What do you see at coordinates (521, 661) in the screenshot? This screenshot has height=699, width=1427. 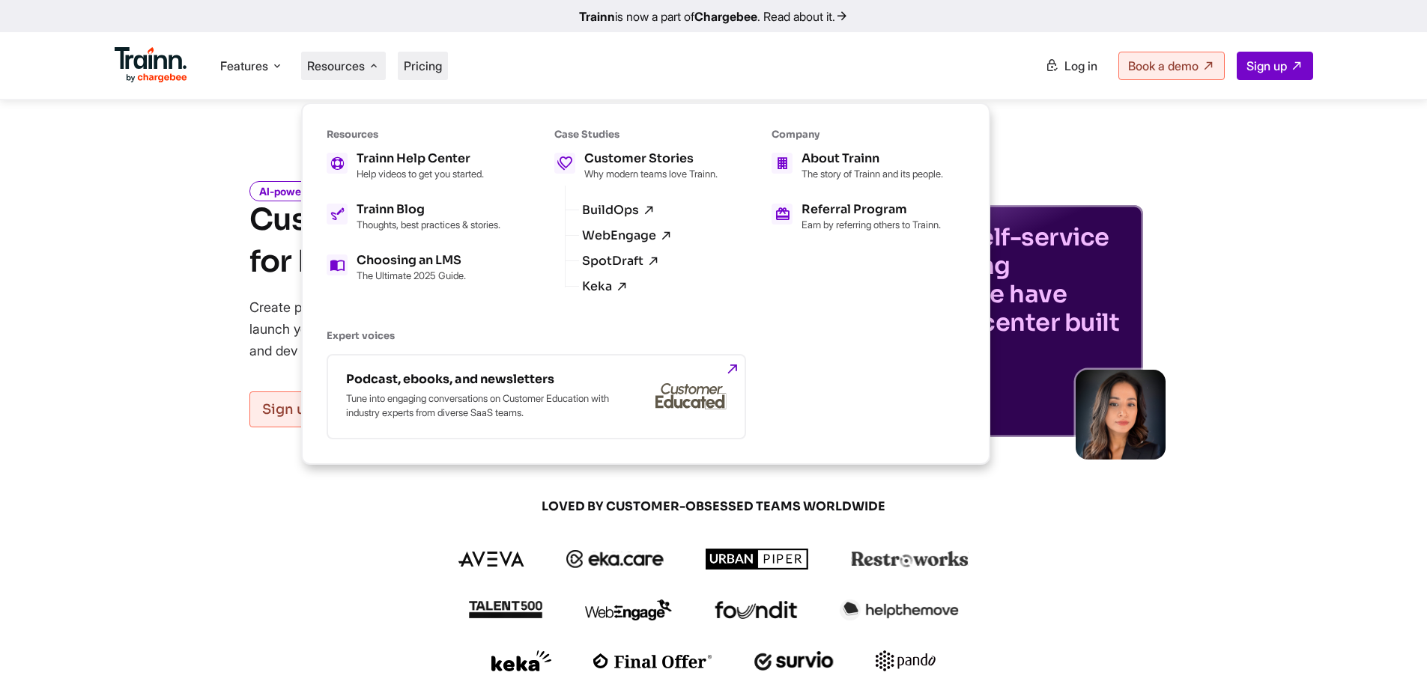 I see `img: keka logo` at bounding box center [521, 661].